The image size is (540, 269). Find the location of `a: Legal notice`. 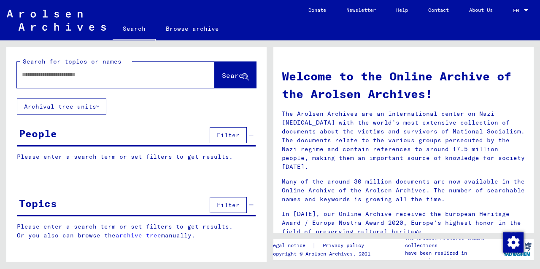

a: Legal notice is located at coordinates (291, 246).